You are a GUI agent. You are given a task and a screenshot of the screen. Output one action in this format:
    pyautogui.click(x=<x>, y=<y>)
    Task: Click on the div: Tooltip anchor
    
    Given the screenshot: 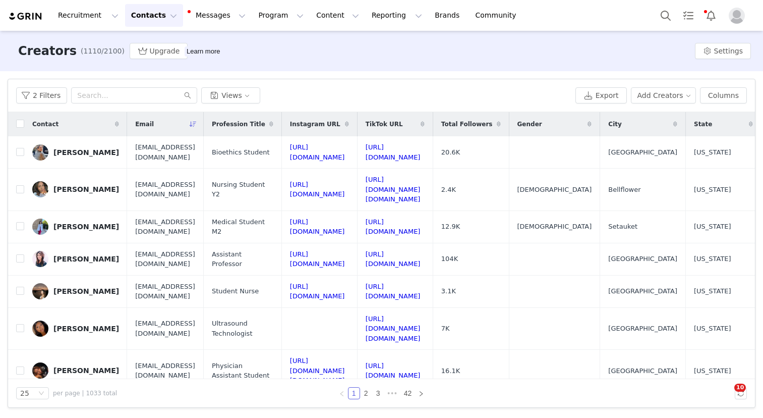 What is the action you would take?
    pyautogui.click(x=203, y=51)
    